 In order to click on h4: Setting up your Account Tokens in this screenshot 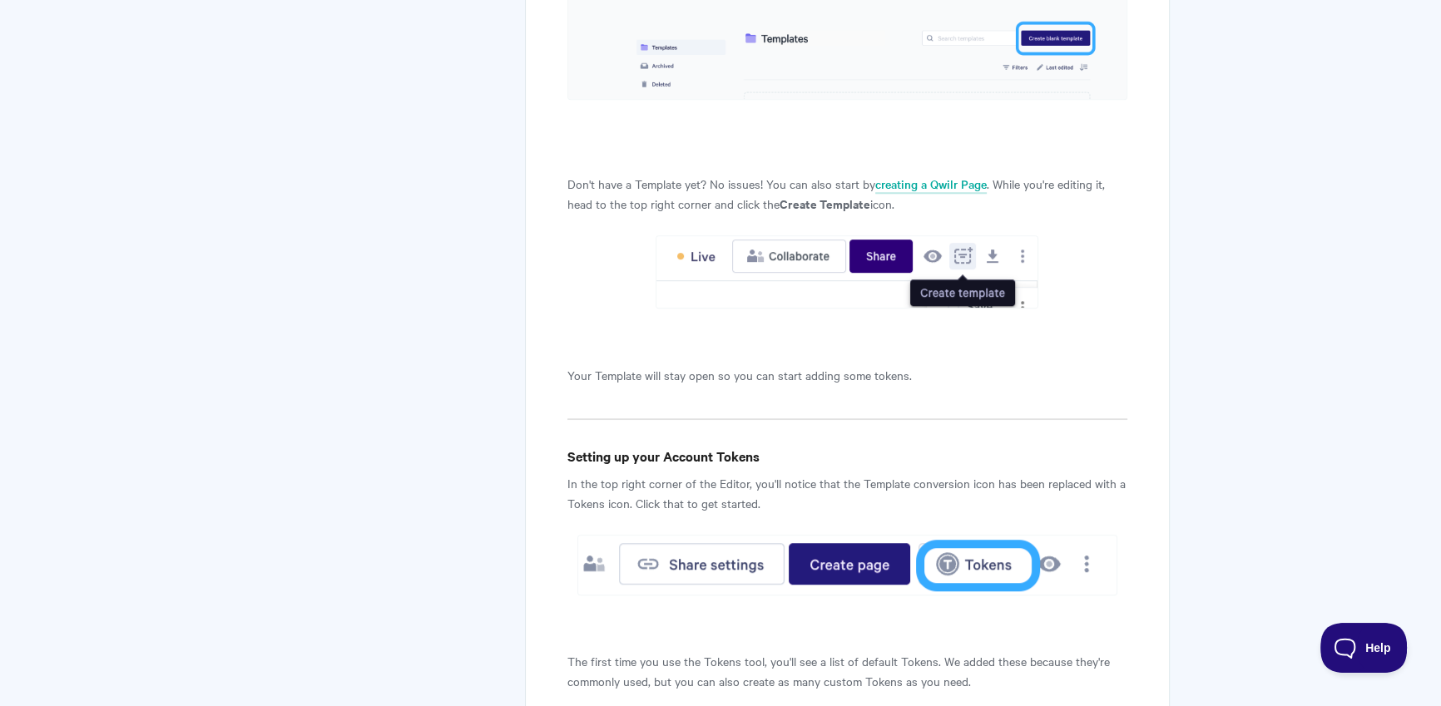, I will do `click(847, 456)`.